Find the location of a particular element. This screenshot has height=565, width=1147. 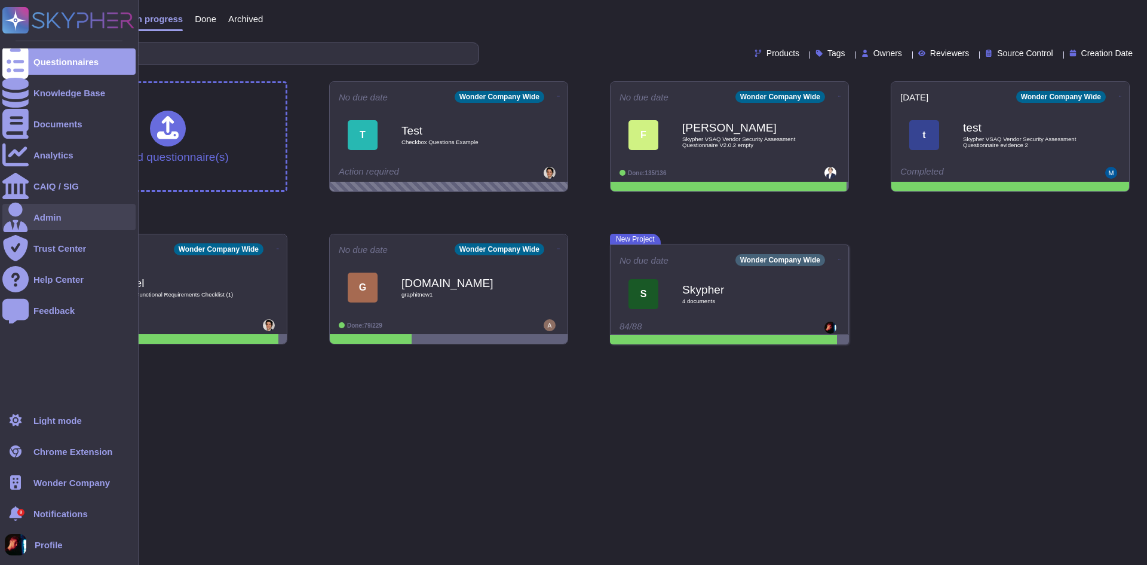

div: T is located at coordinates (363, 135).